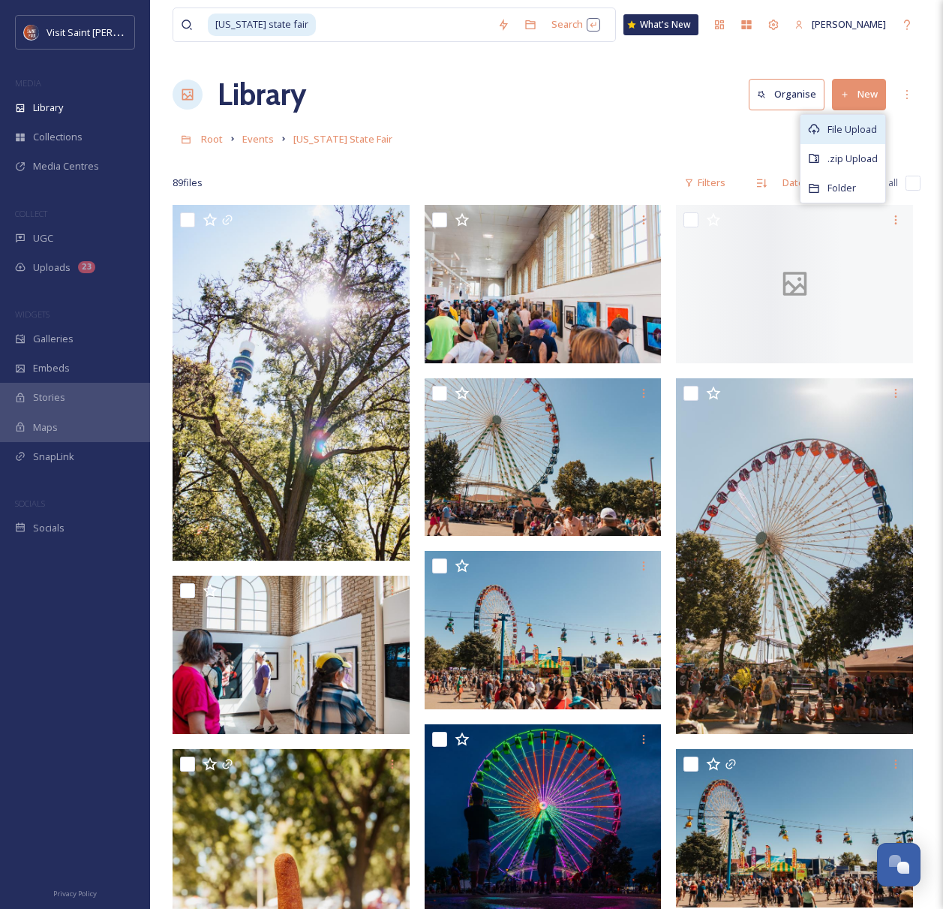  What do you see at coordinates (212, 139) in the screenshot?
I see `span: Root` at bounding box center [212, 139].